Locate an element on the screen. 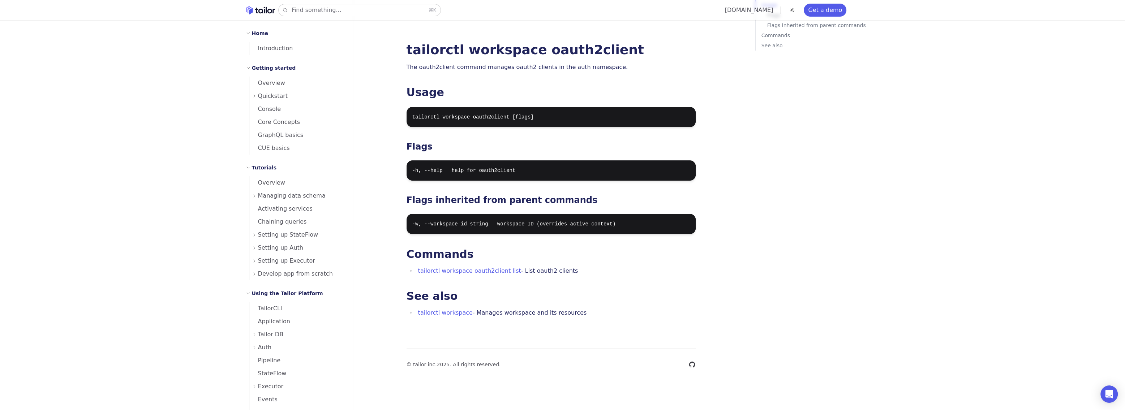  span: Quickstart is located at coordinates (273, 96).